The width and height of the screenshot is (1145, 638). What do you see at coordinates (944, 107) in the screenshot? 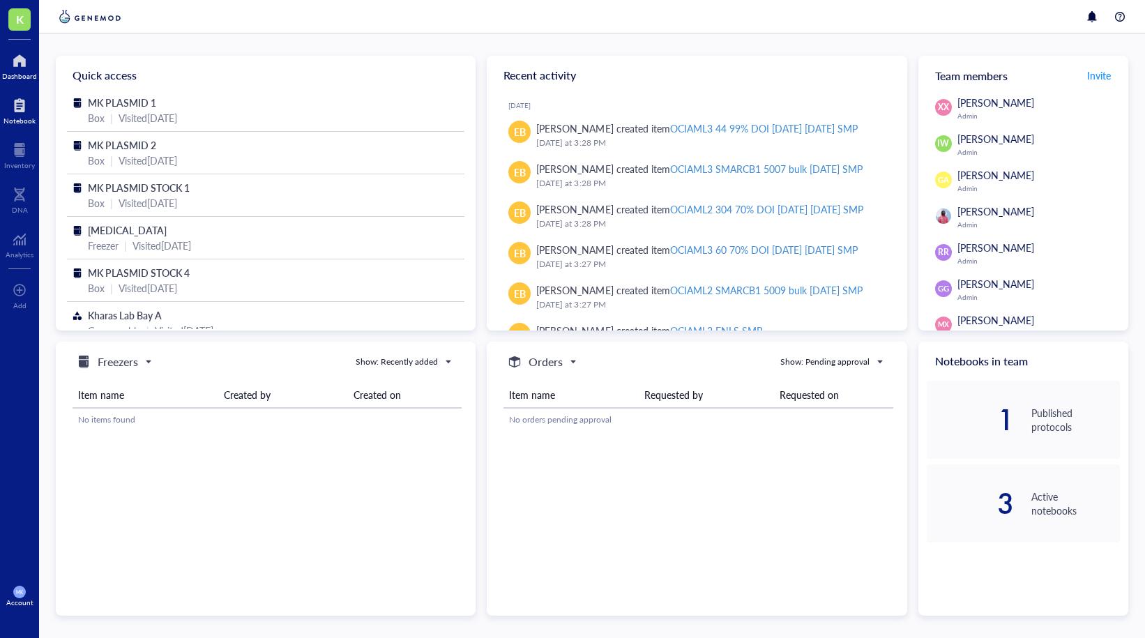
I see `span: XX` at bounding box center [944, 107].